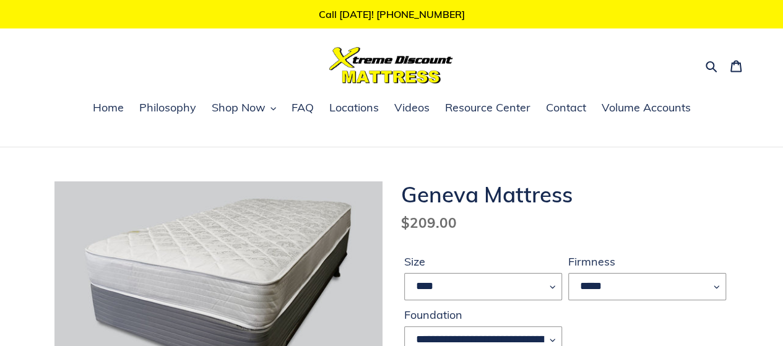  Describe the element at coordinates (646, 108) in the screenshot. I see `span: Volume Accounts` at that location.